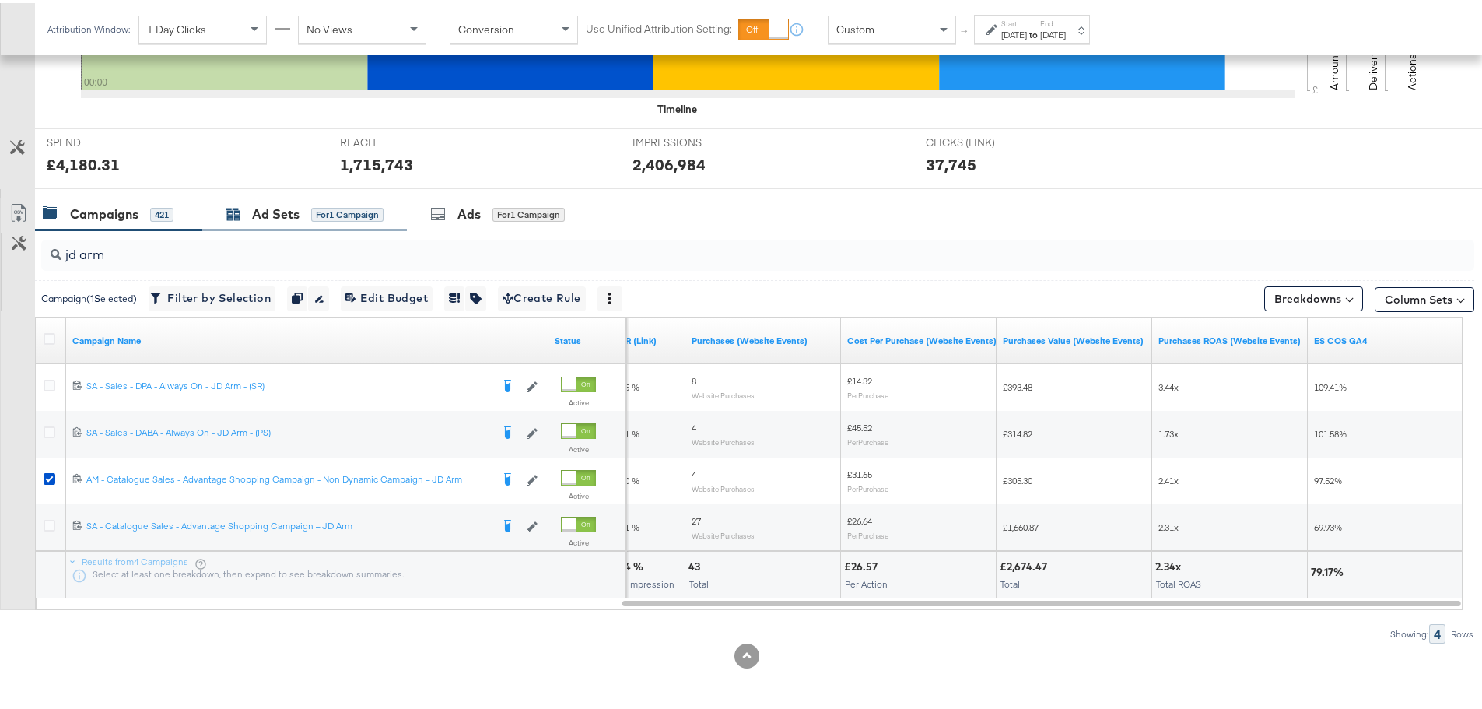 The width and height of the screenshot is (1482, 709). I want to click on div: £2,674.47, so click(1025, 563).